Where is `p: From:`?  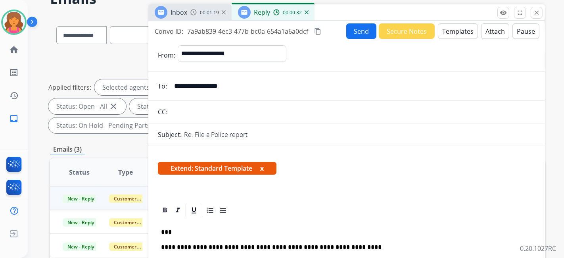 p: From: is located at coordinates (167, 55).